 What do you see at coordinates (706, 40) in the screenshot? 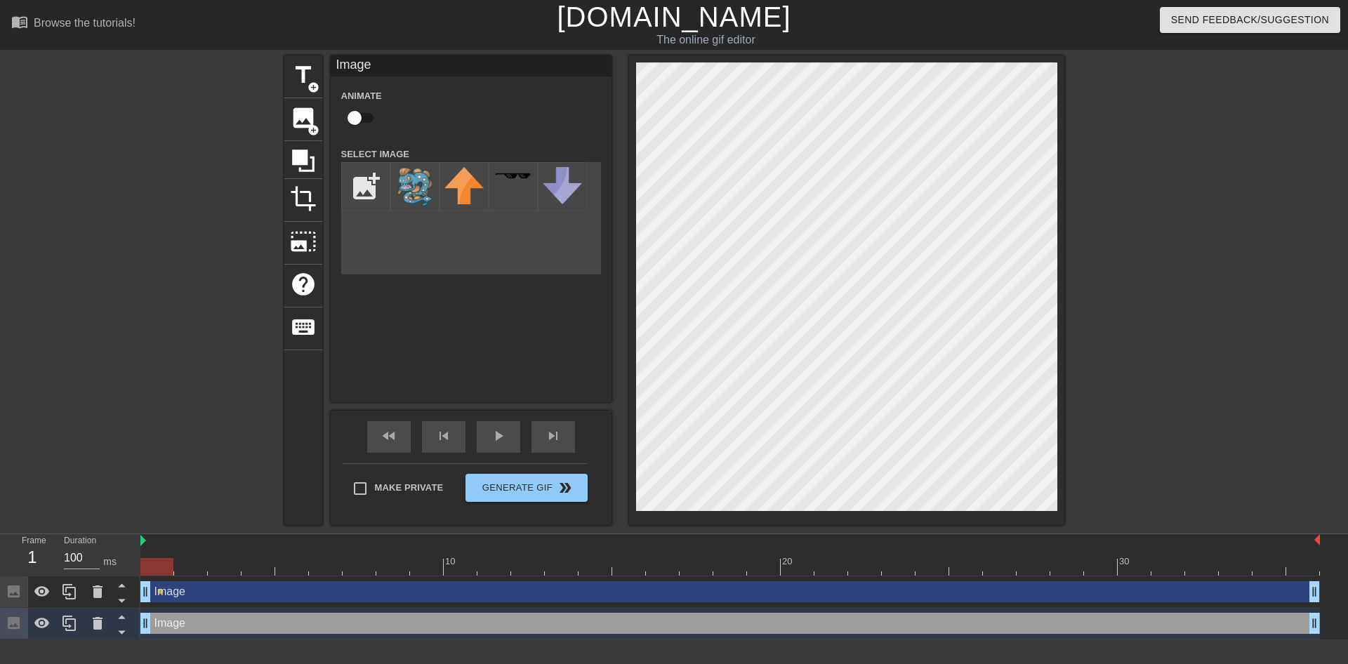
I see `div: The online gif editor` at bounding box center [706, 40].